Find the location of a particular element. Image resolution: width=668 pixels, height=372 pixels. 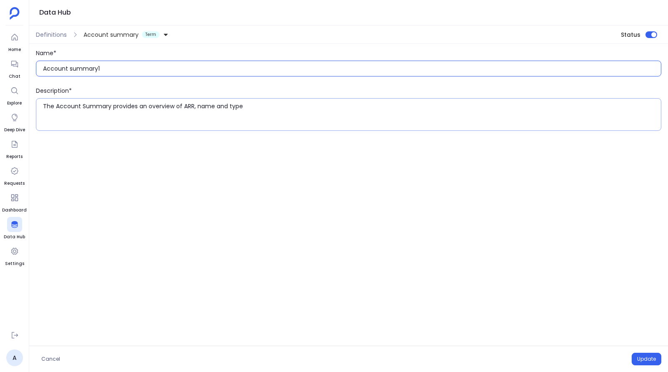

span: Definitions is located at coordinates (51, 35).